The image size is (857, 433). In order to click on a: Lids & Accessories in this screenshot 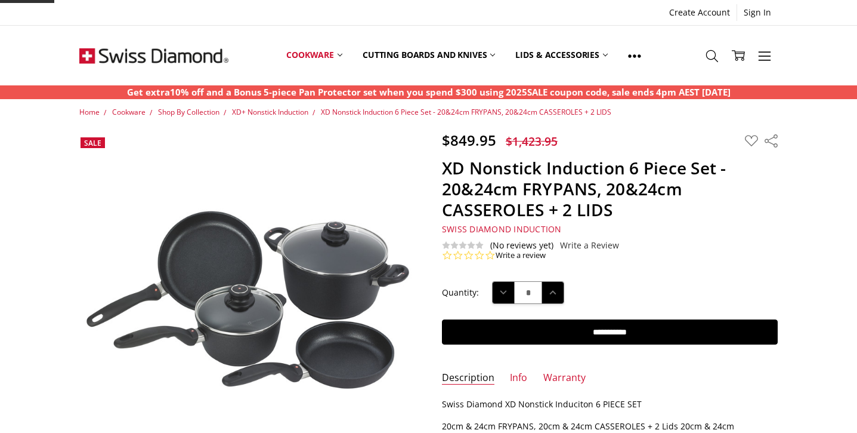, I will do `click(562, 55)`.